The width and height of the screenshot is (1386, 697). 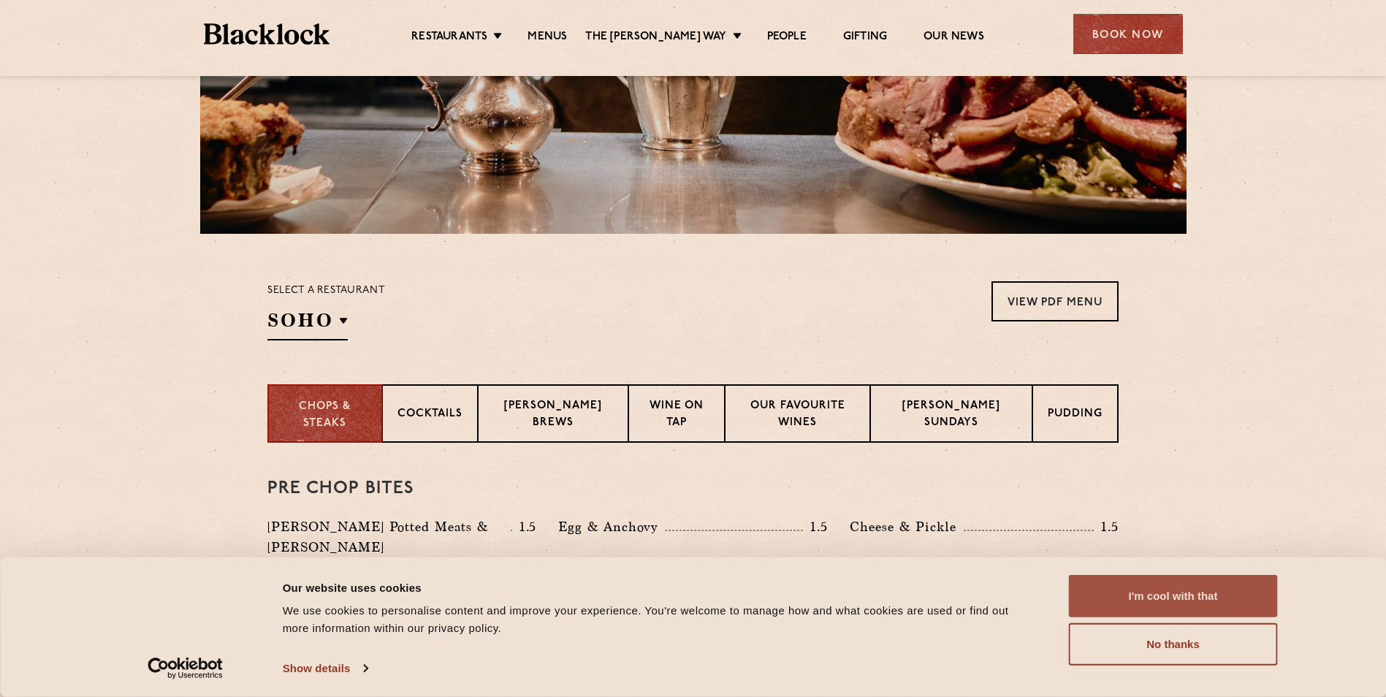 What do you see at coordinates (1174, 596) in the screenshot?
I see `button: I'm cool with that` at bounding box center [1174, 596].